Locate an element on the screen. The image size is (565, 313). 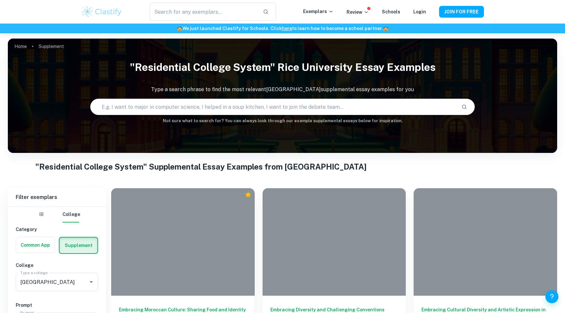
img: Clastify logo is located at coordinates (102, 12).